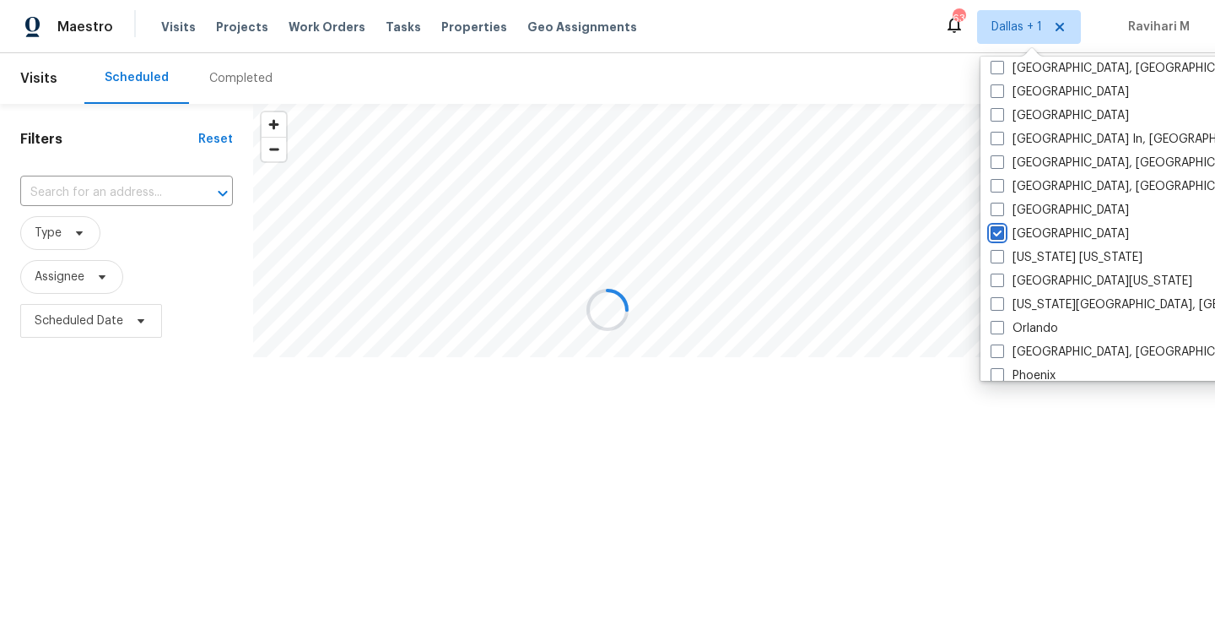  What do you see at coordinates (959, 19) in the screenshot?
I see `div: 63` at bounding box center [959, 19].